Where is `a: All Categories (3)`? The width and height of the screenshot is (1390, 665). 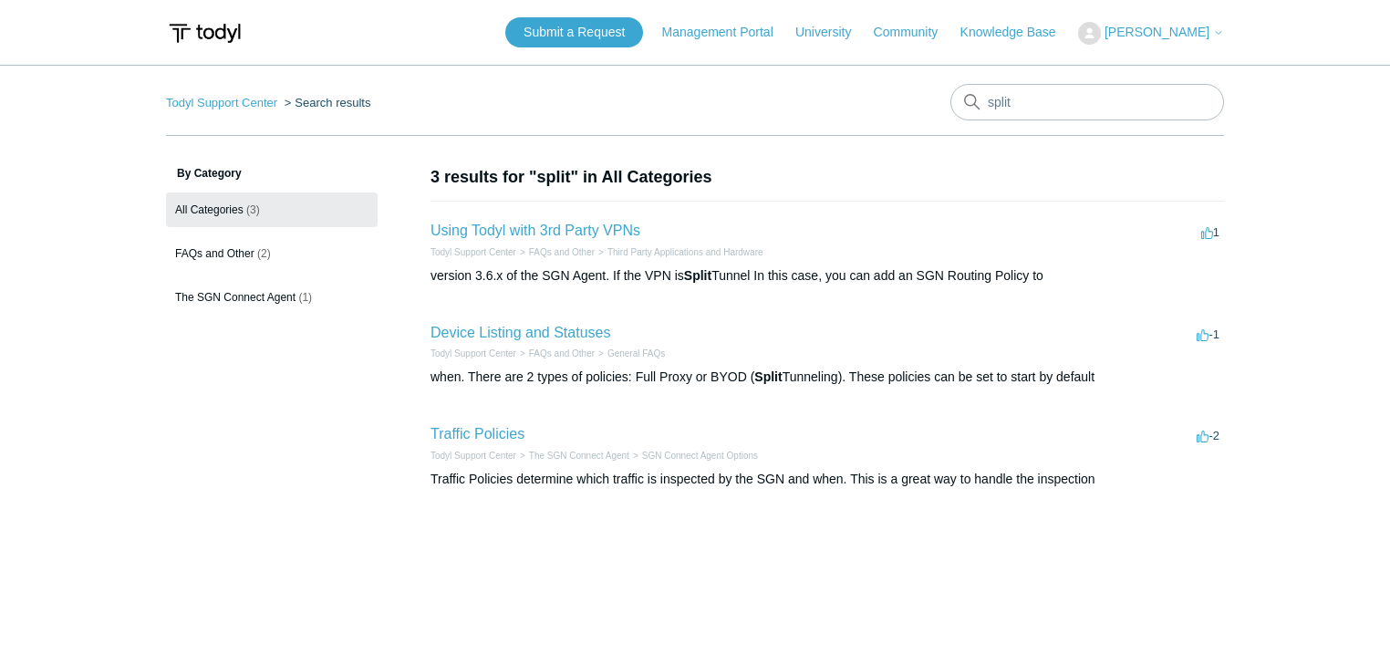 a: All Categories (3) is located at coordinates (272, 210).